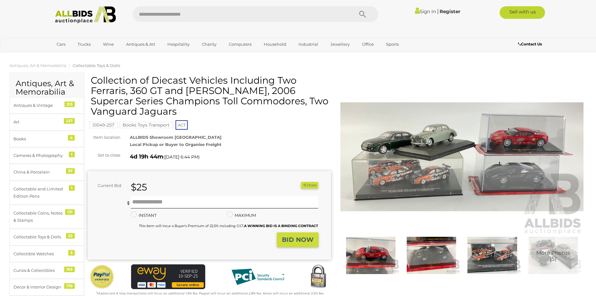 This screenshot has height=296, width=596. Describe the element at coordinates (318, 277) in the screenshot. I see `img: Secured by Rapid SSL` at that location.